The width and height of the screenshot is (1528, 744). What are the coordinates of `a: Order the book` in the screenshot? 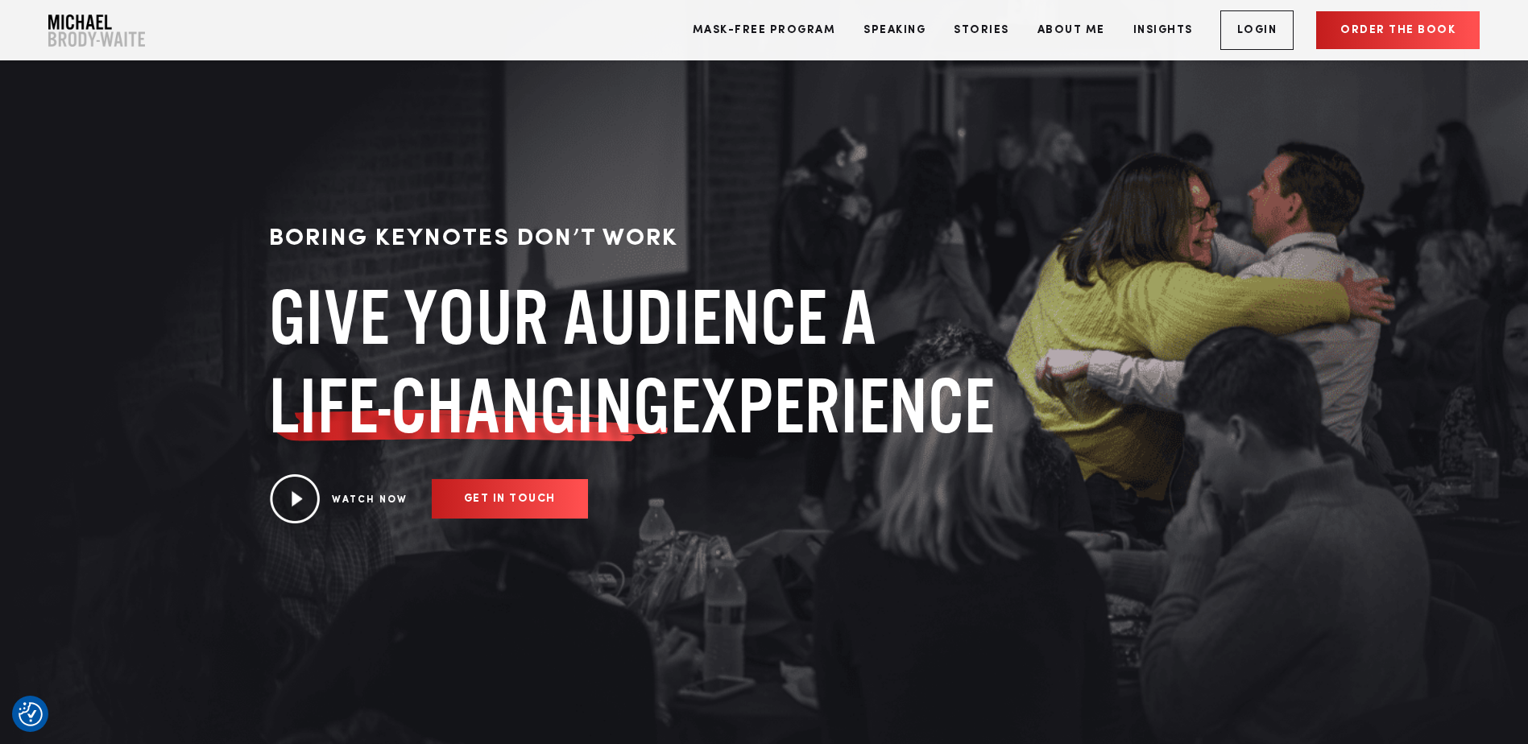 It's located at (1398, 30).